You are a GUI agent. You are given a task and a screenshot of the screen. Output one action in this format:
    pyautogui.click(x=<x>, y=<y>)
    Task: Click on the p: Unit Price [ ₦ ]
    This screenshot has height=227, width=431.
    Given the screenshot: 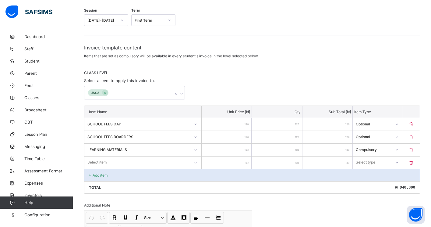 What is the action you would take?
    pyautogui.click(x=227, y=112)
    